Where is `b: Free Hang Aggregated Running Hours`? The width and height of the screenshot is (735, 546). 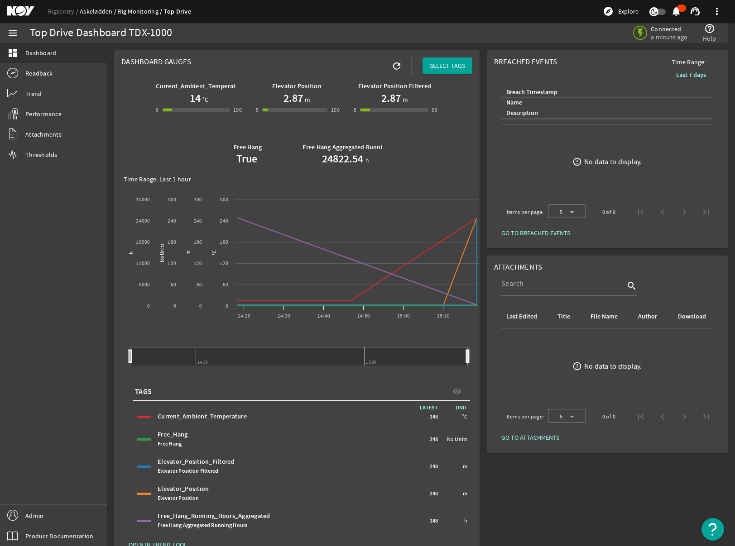 b: Free Hang Aggregated Running Hours is located at coordinates (355, 147).